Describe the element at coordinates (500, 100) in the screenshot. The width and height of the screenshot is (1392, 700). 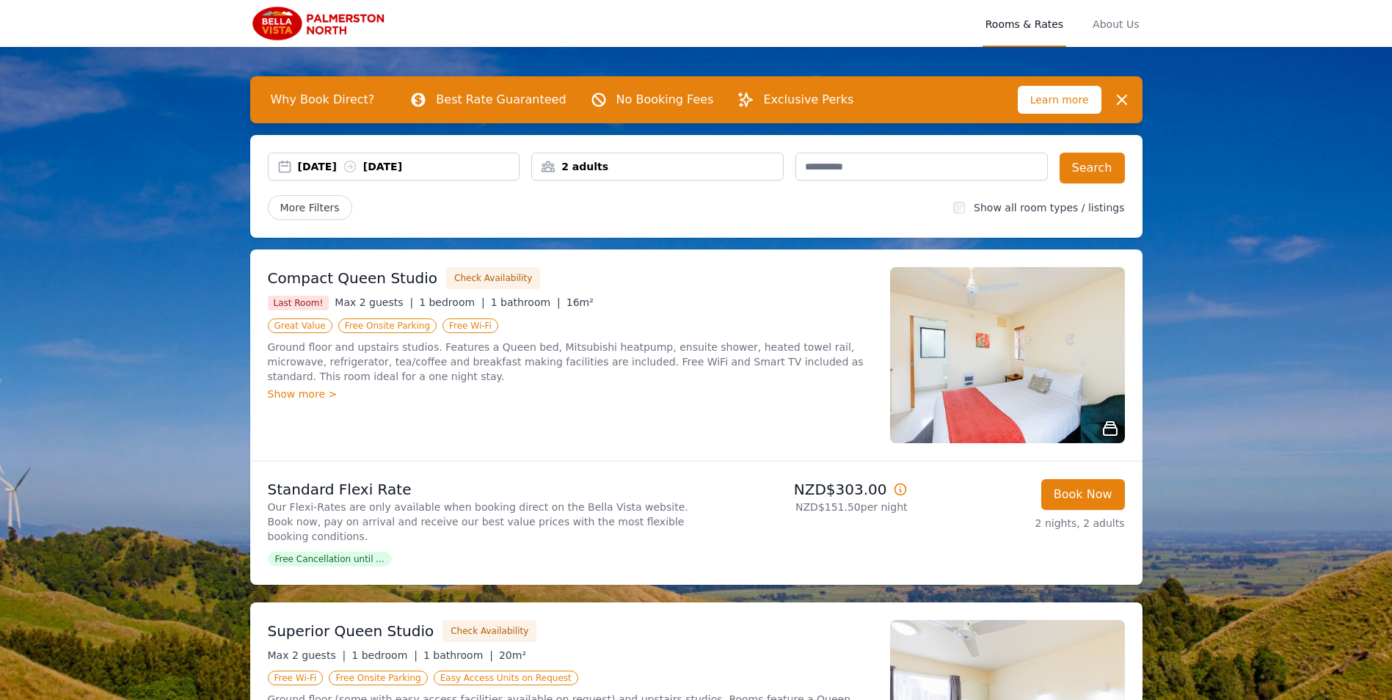
I see `p: Best Rate Guaranteed` at that location.